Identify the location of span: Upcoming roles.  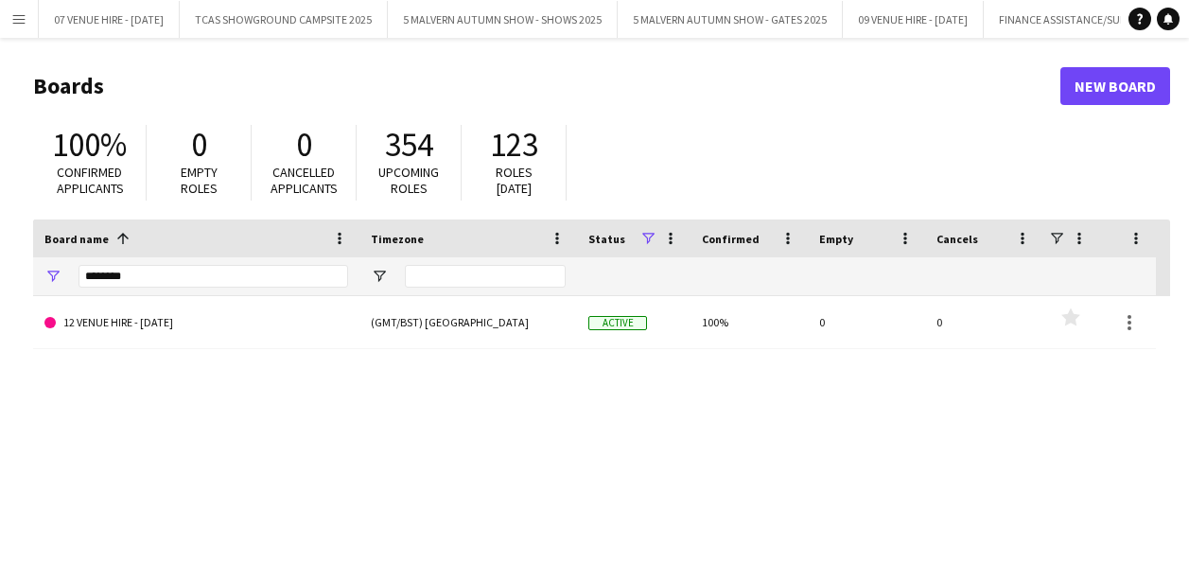
(408, 180).